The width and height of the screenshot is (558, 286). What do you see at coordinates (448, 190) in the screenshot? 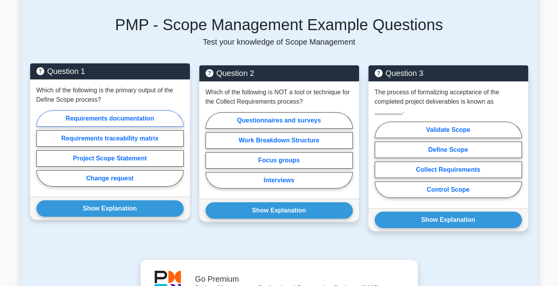
I see `label: Control Scope` at bounding box center [448, 190].